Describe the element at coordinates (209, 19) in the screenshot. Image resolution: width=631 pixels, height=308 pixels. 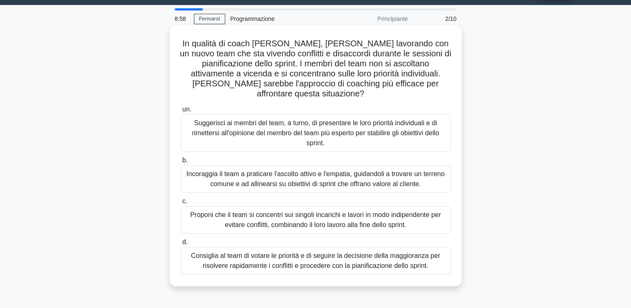
I see `a: Fermarsi` at that location.